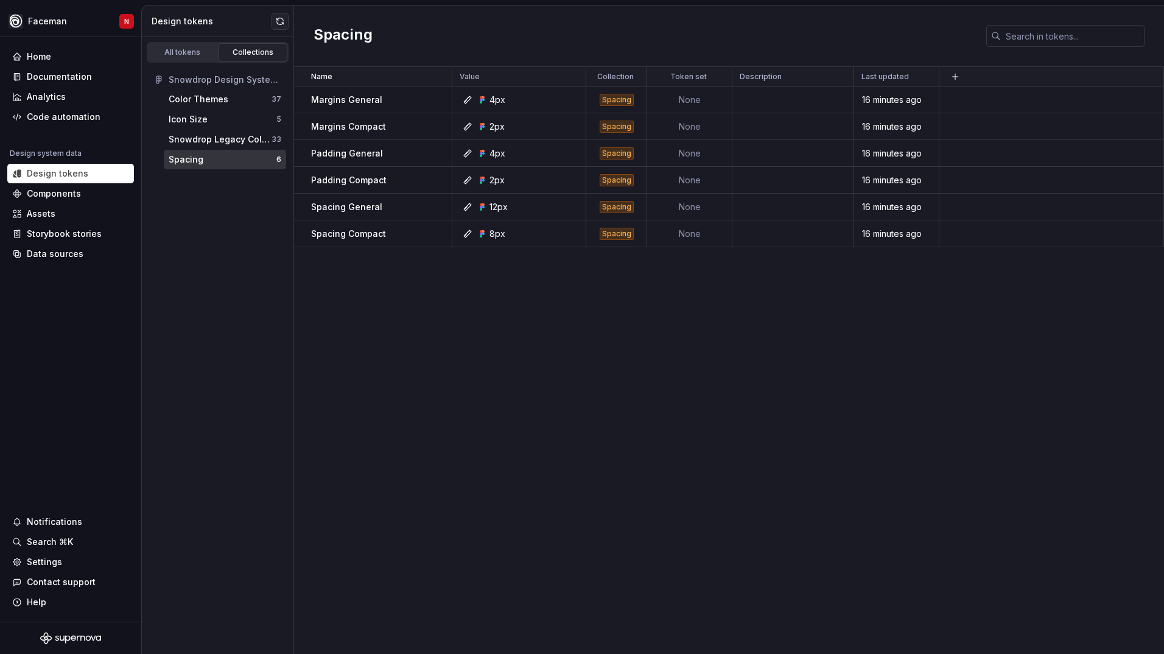 This screenshot has width=1164, height=654. I want to click on a: Color Themes37, so click(225, 99).